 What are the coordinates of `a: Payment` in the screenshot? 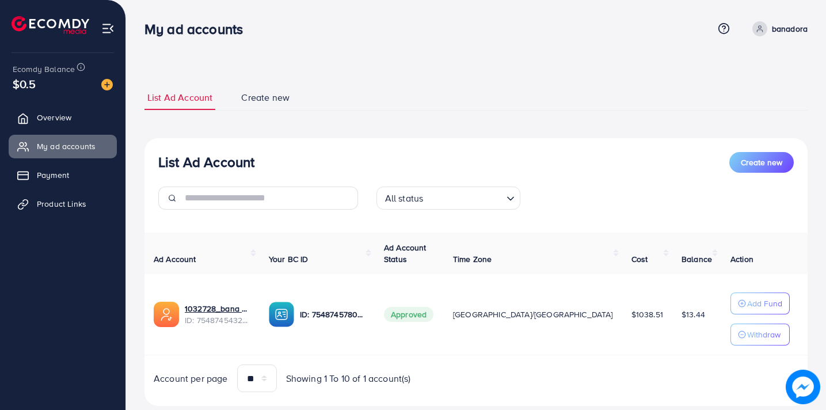 It's located at (63, 175).